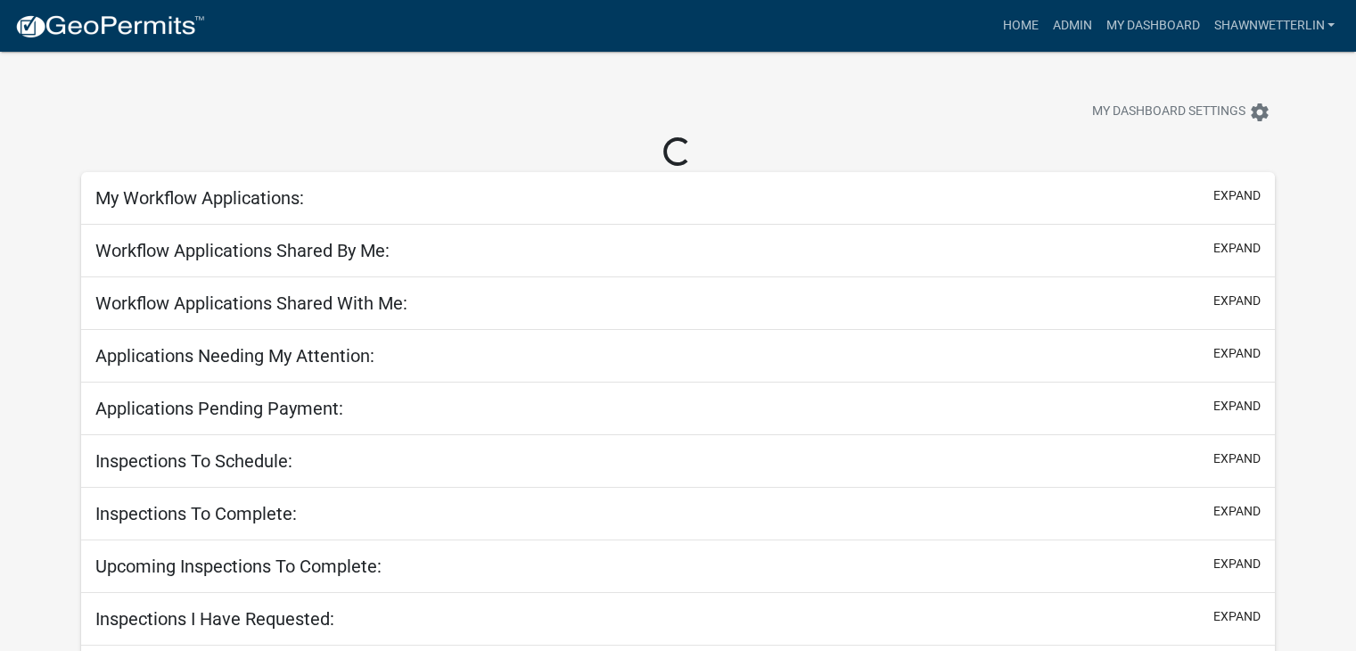 Image resolution: width=1356 pixels, height=651 pixels. I want to click on h5: My Workflow Applications:, so click(200, 198).